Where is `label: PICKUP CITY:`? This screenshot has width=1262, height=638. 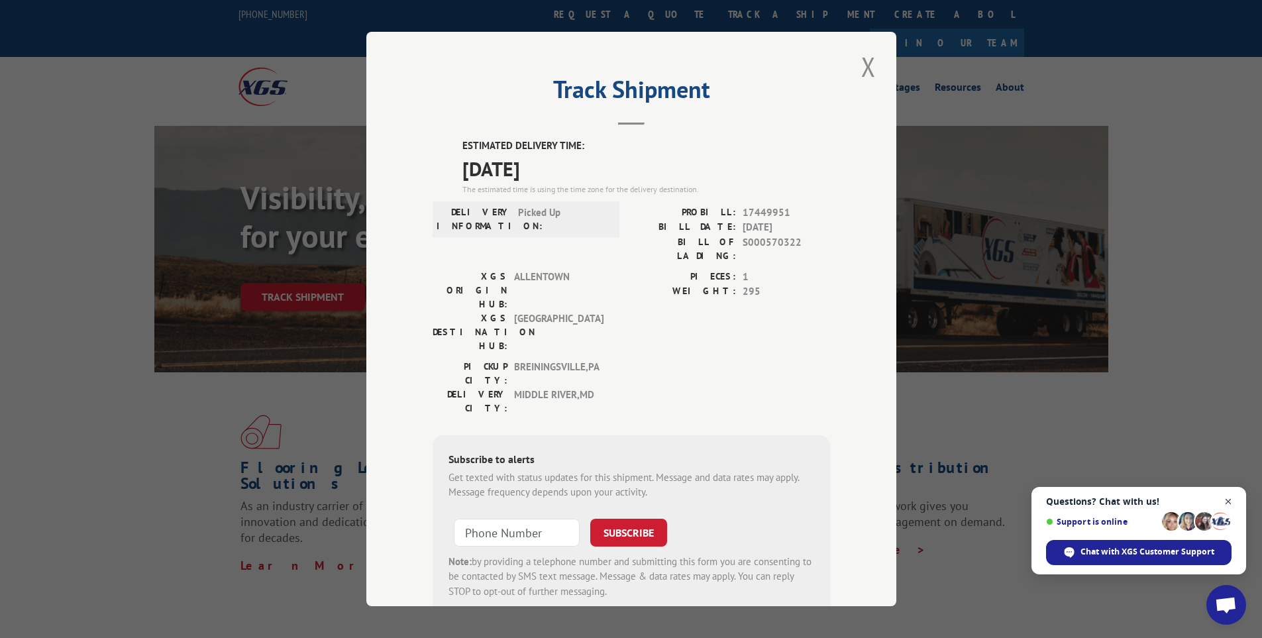 label: PICKUP CITY: is located at coordinates (470, 374).